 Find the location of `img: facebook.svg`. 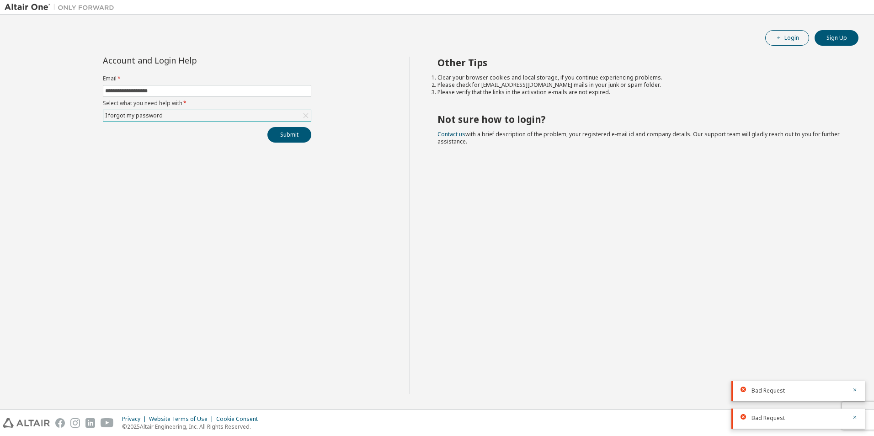

img: facebook.svg is located at coordinates (60, 423).